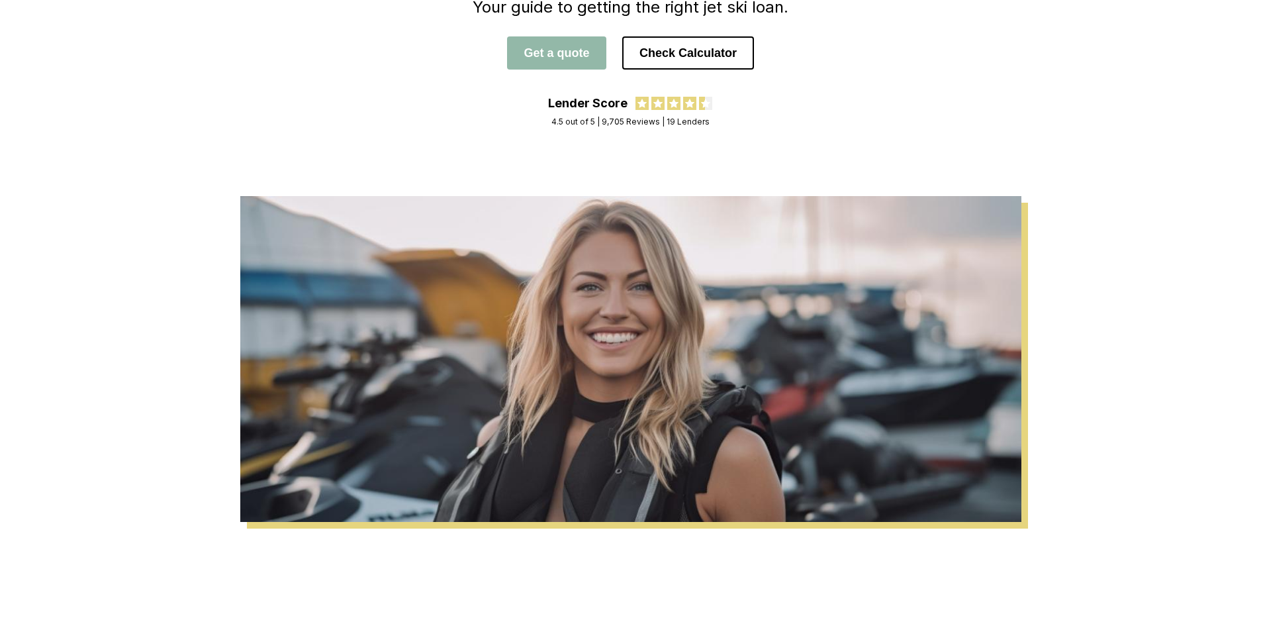 The width and height of the screenshot is (1261, 626). I want to click on a: Check Calculator, so click(688, 52).